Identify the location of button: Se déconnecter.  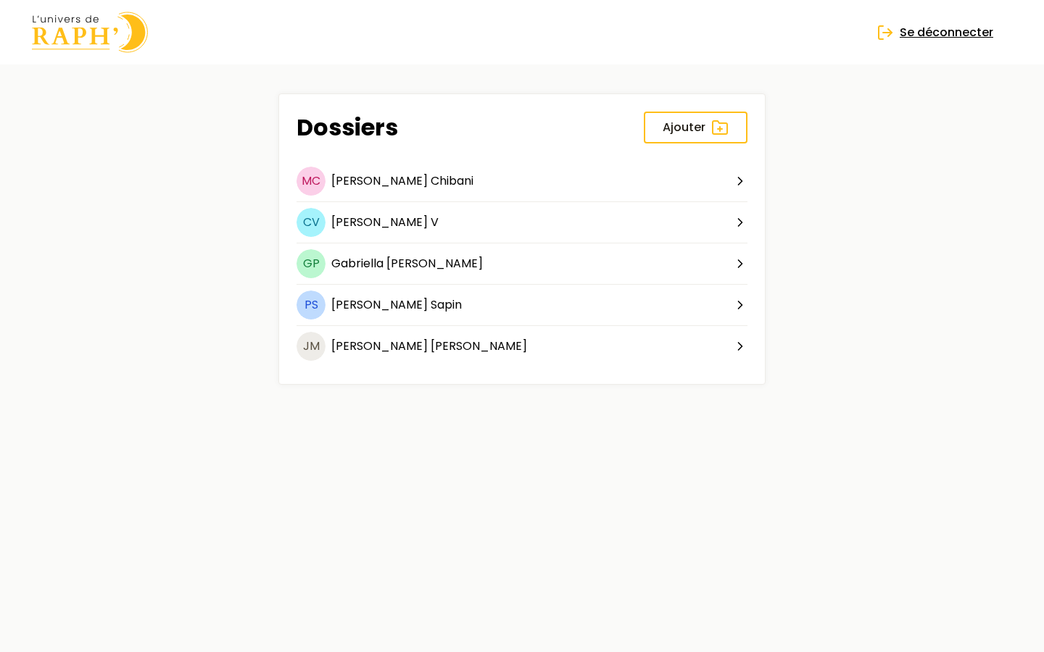
(934, 33).